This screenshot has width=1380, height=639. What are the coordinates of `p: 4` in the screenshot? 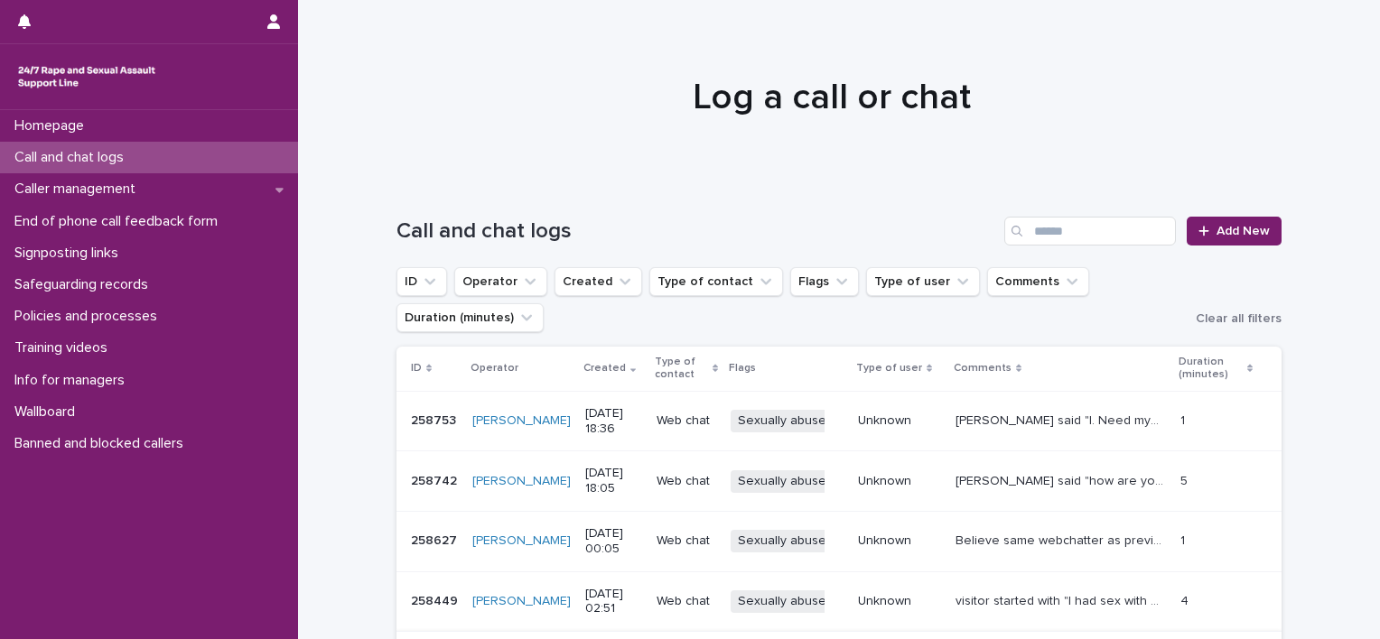 It's located at (1186, 600).